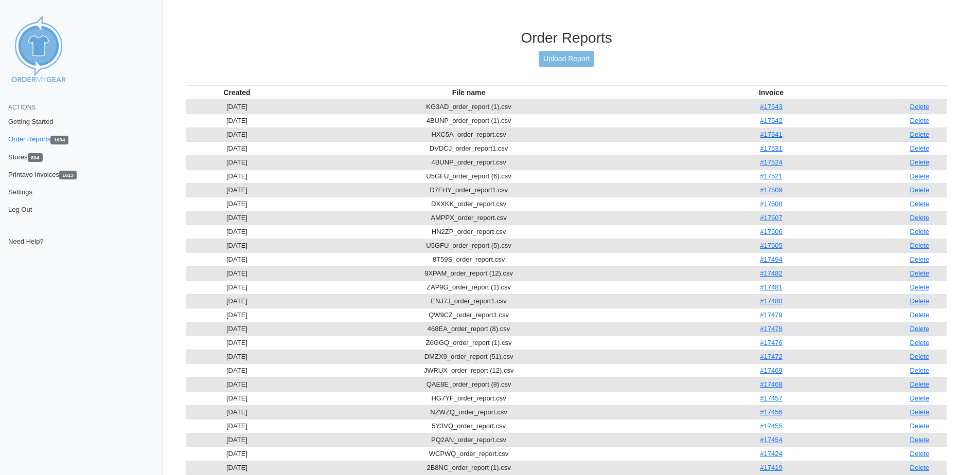 The width and height of the screenshot is (976, 475). Describe the element at coordinates (469, 412) in the screenshot. I see `td: NZWZQ_order_report.csv` at that location.